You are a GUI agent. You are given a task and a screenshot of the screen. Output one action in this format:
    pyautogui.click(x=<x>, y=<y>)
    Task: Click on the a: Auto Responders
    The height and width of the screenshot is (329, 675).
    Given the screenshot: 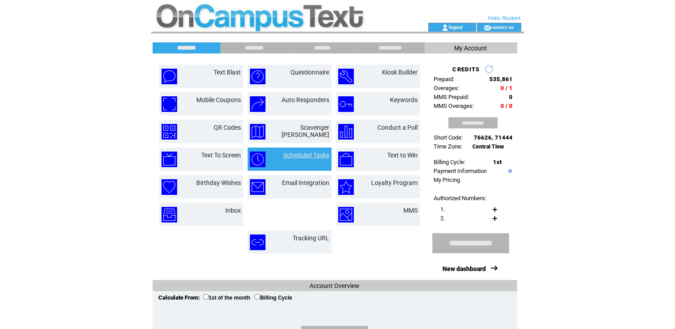 What is the action you would take?
    pyautogui.click(x=305, y=100)
    